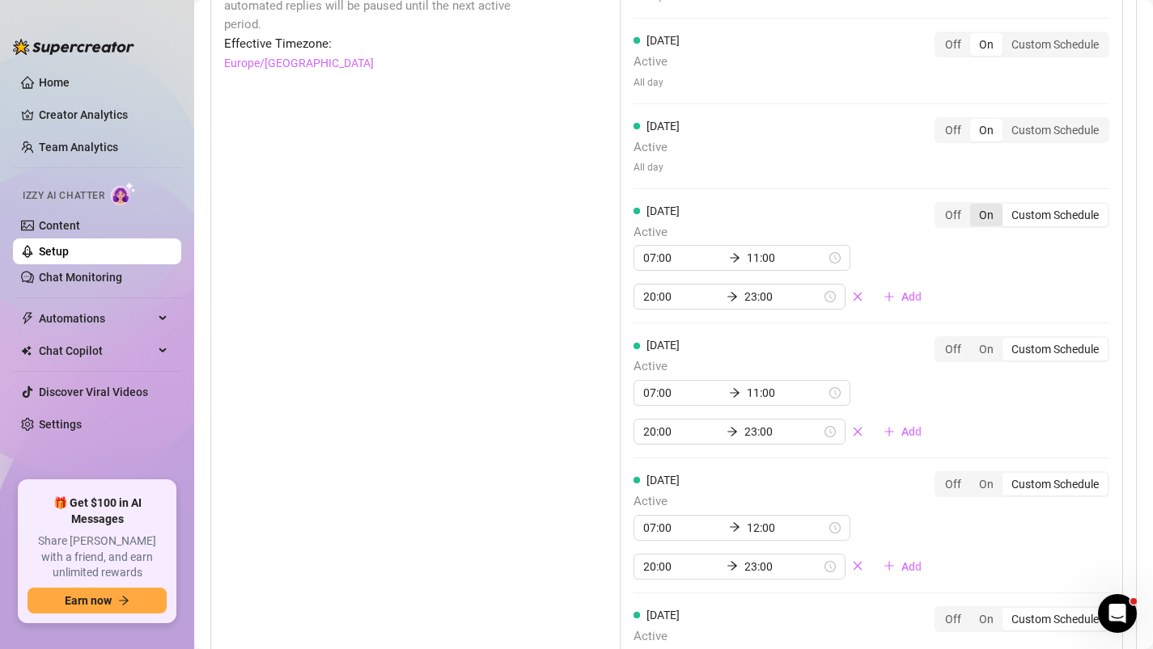 Image resolution: width=1153 pixels, height=649 pixels. I want to click on span: Earn now, so click(88, 601).